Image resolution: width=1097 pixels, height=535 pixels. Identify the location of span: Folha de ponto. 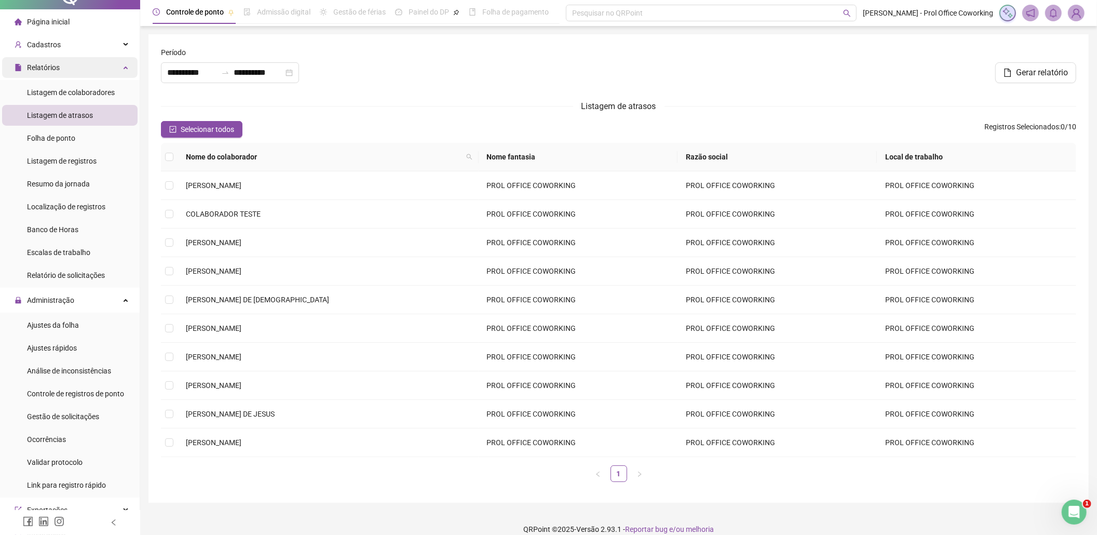
(51, 138).